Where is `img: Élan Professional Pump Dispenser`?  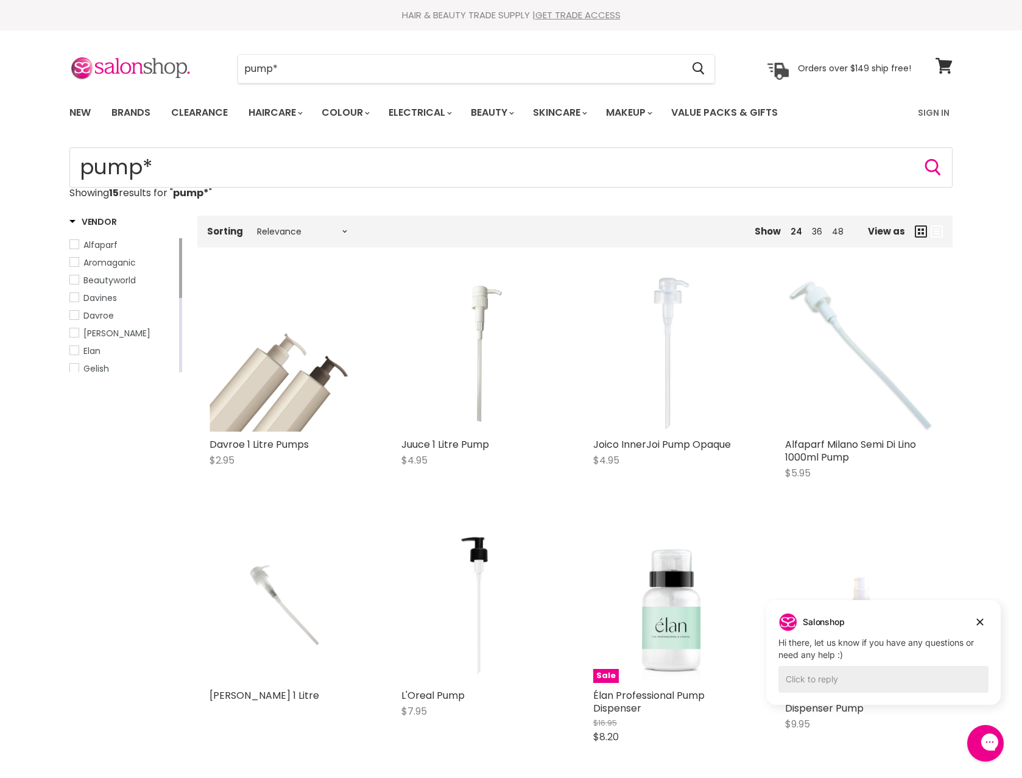 img: Élan Professional Pump Dispenser is located at coordinates (670, 605).